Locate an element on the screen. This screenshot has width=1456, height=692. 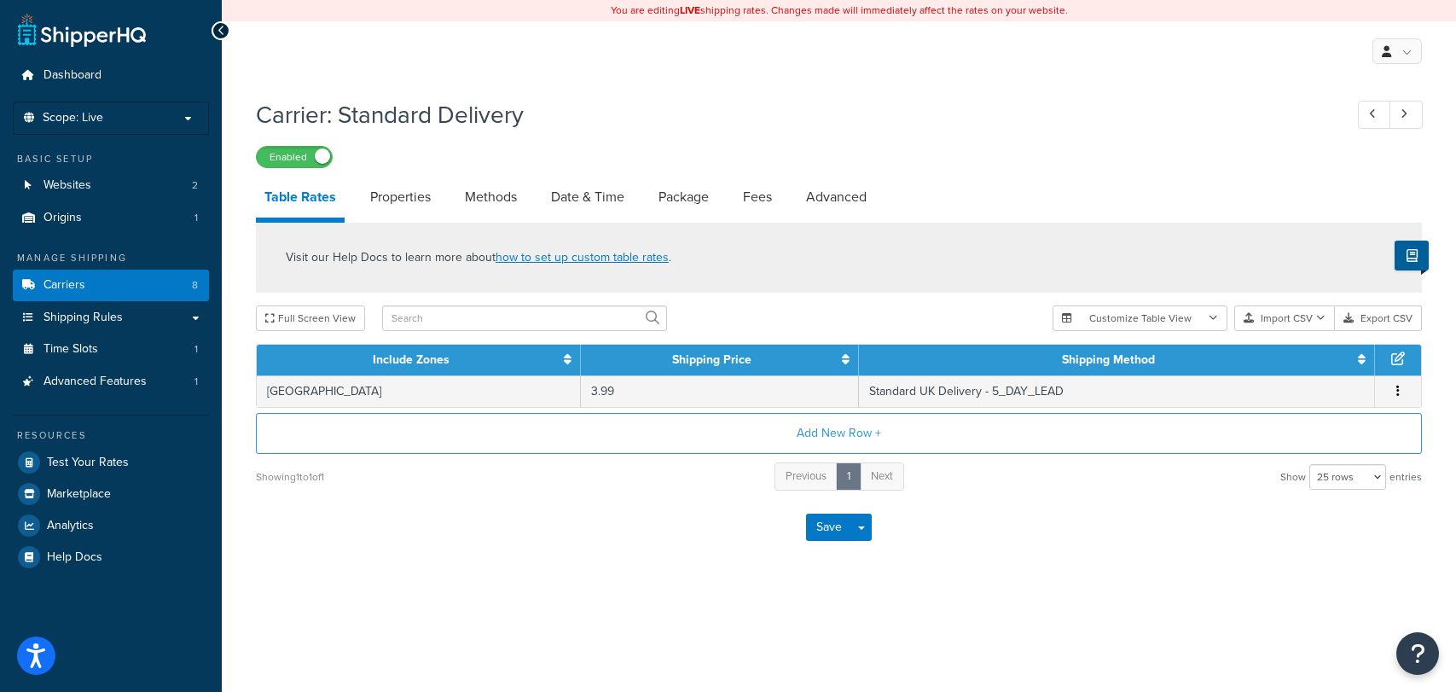
span: Scope: Live is located at coordinates (72, 118).